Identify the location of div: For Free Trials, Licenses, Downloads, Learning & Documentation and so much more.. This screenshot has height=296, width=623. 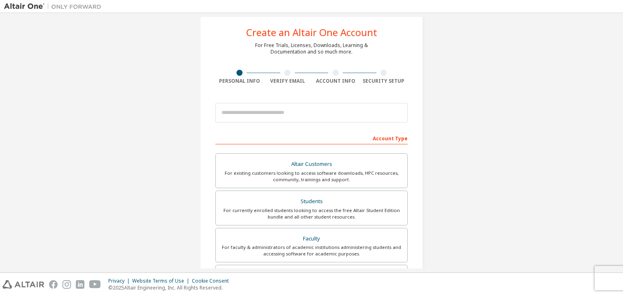
(312, 49).